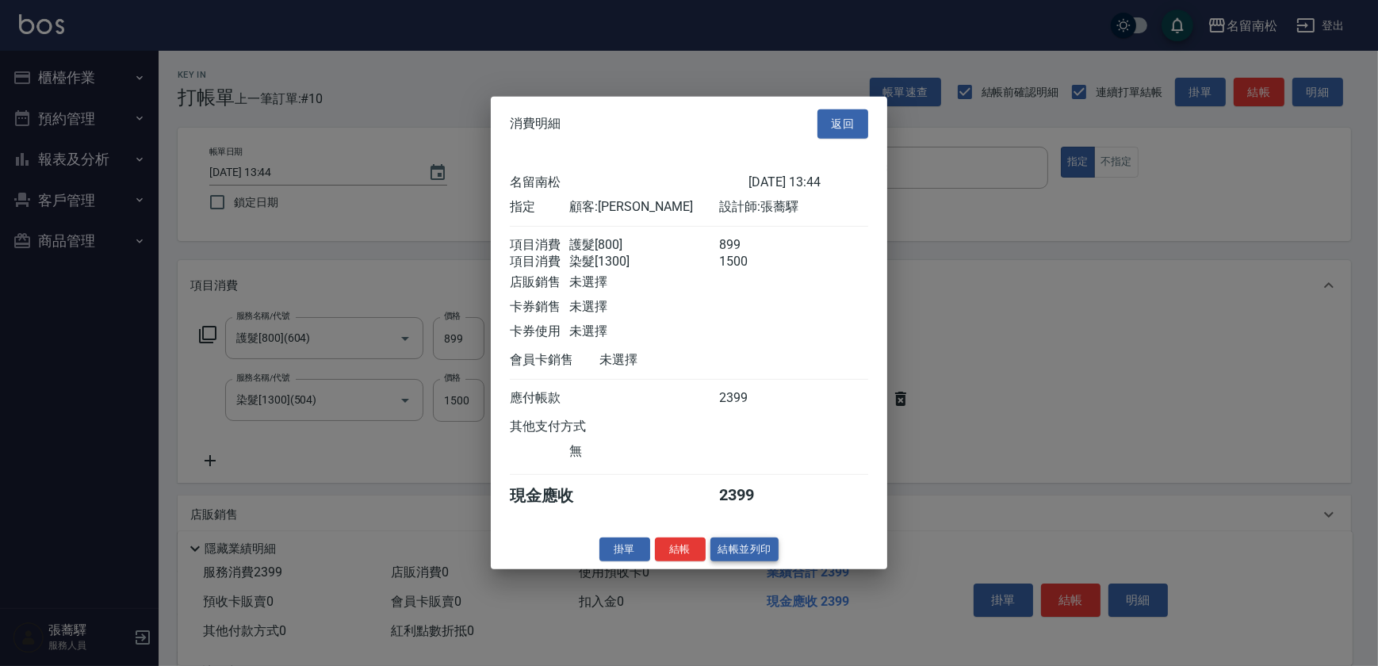  I want to click on div: 899, so click(749, 244).